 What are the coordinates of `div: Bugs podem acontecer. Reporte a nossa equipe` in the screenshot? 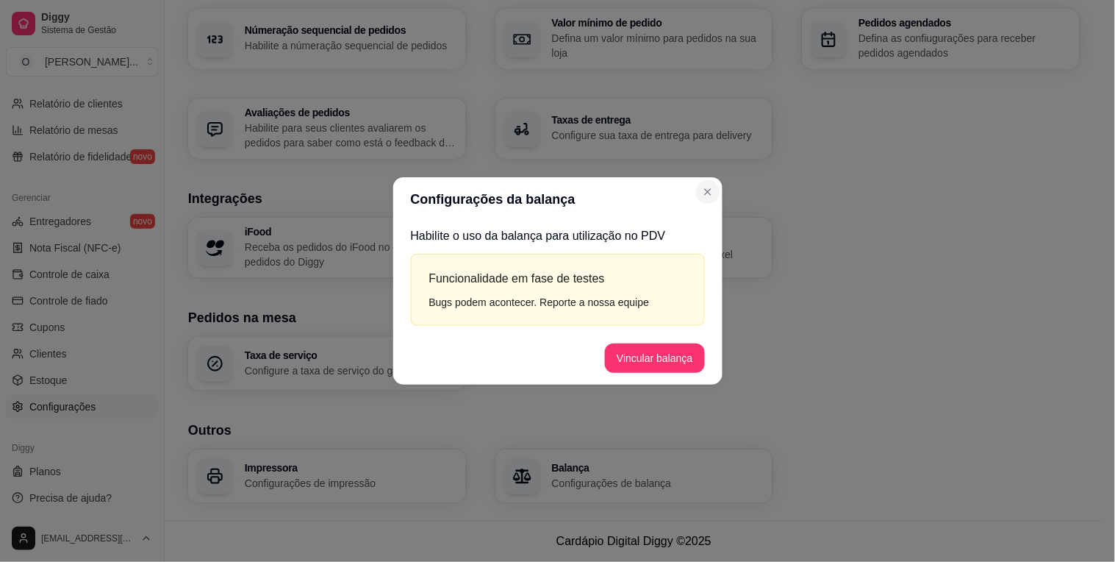 It's located at (558, 302).